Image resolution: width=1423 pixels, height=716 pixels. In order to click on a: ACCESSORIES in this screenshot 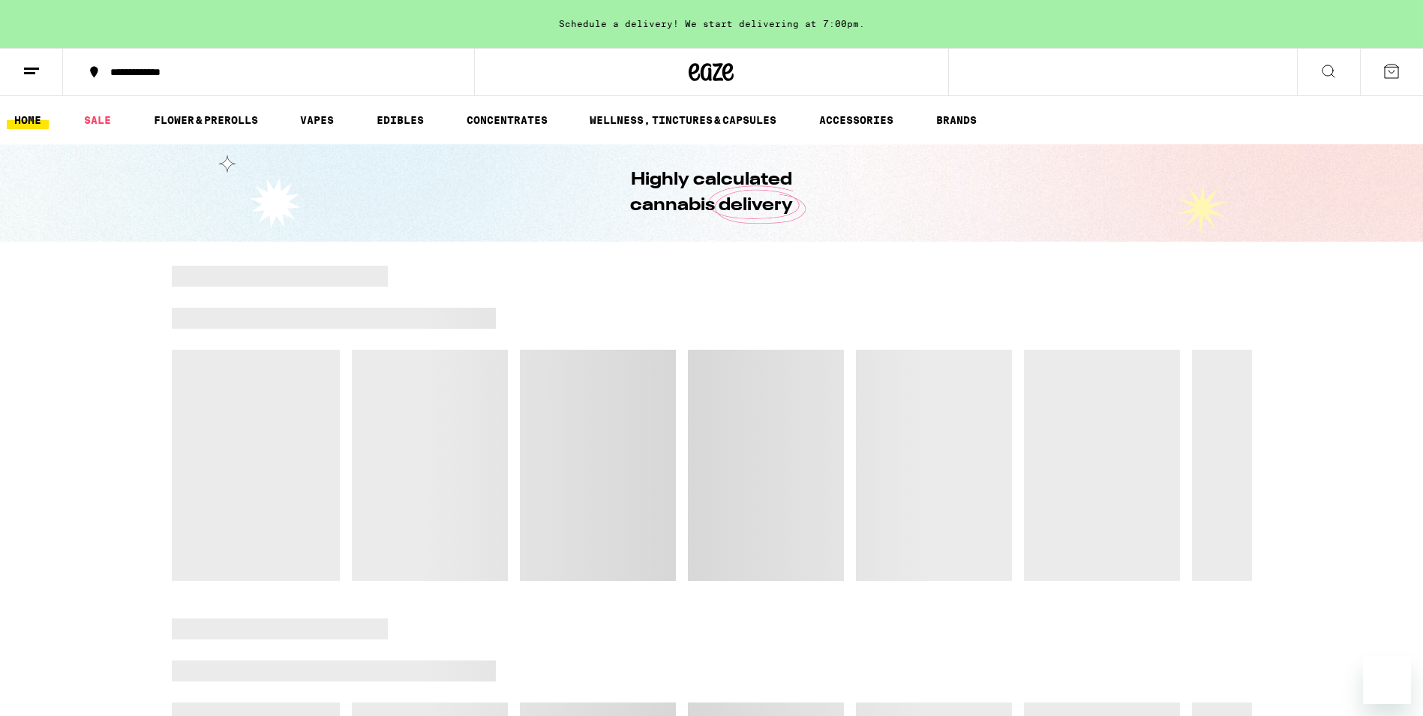, I will do `click(856, 120)`.